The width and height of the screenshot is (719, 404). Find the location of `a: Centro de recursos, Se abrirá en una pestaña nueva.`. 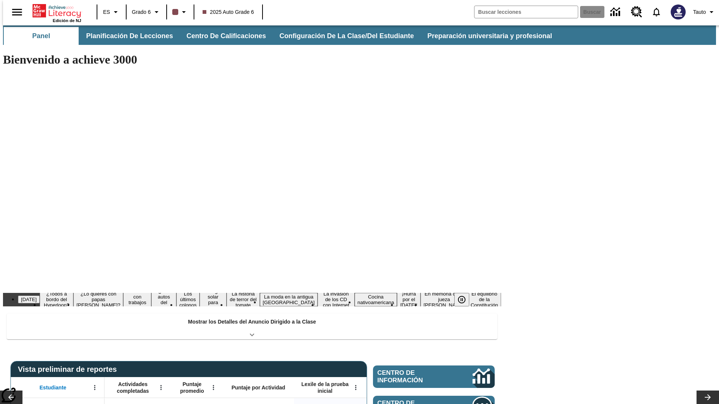

a: Centro de recursos, Se abrirá en una pestaña nueva. is located at coordinates (637, 12).